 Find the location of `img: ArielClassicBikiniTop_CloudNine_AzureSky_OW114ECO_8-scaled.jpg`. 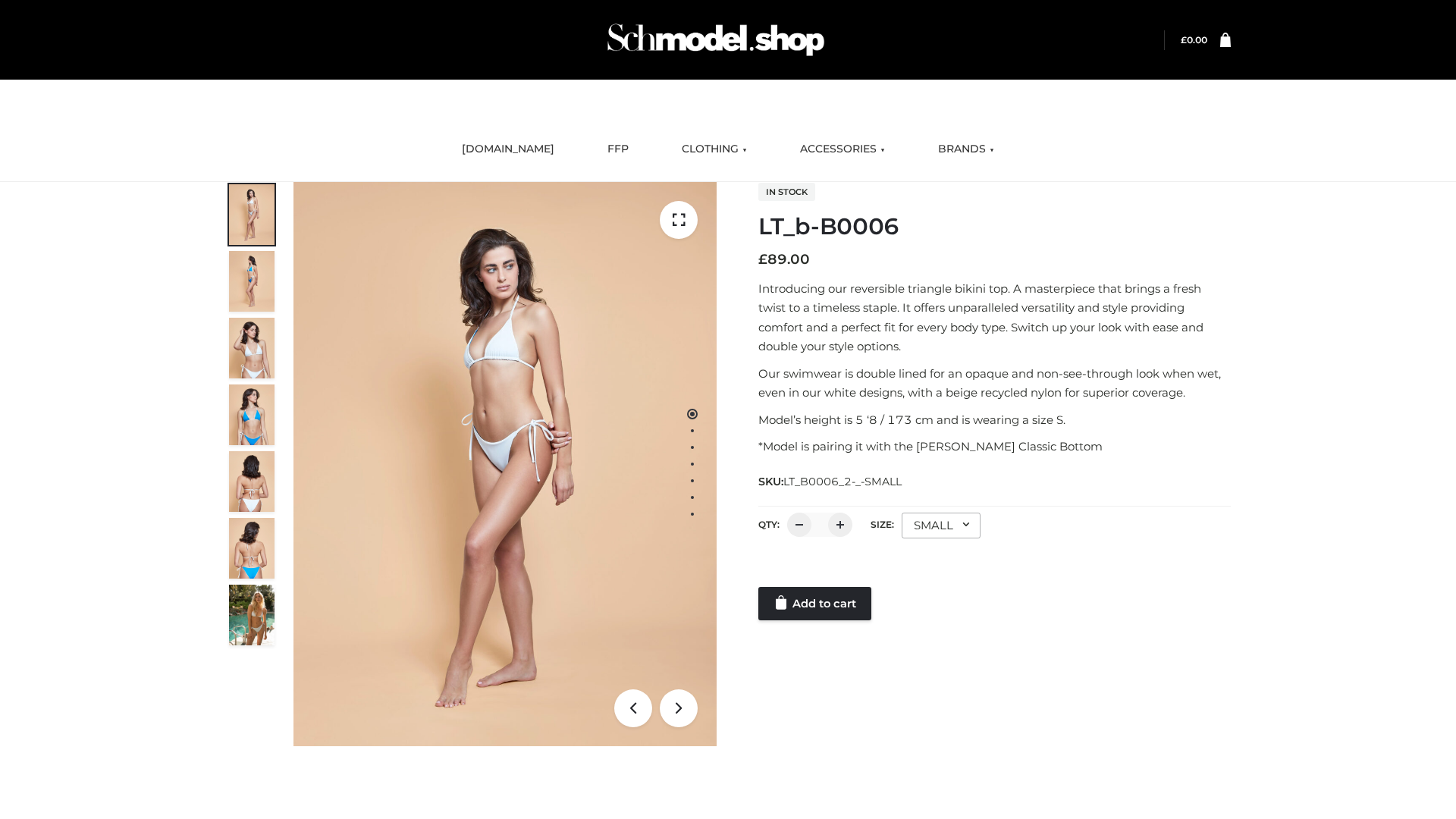

img: ArielClassicBikiniTop_CloudNine_AzureSky_OW114ECO_8-scaled.jpg is located at coordinates (252, 548).